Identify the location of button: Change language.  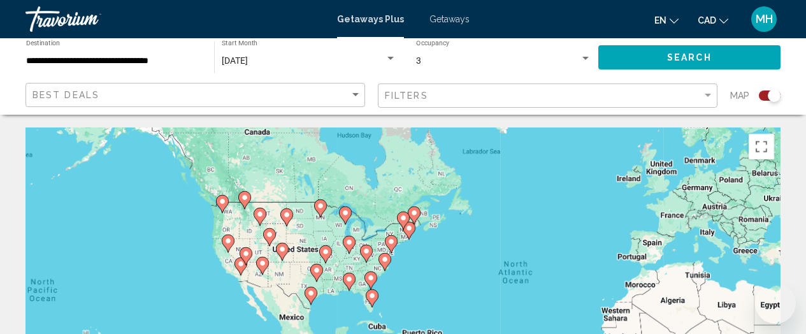
(667, 20).